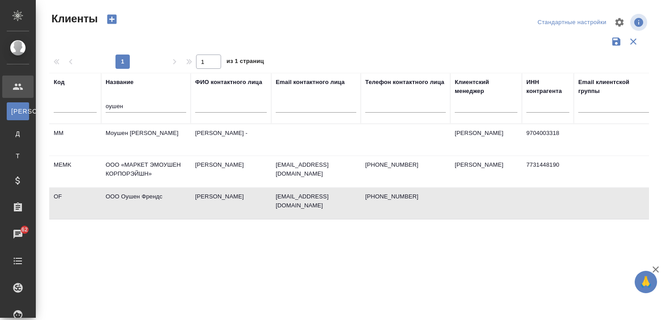 This screenshot has width=666, height=320. Describe the element at coordinates (18, 134) in the screenshot. I see `a: Д` at that location.